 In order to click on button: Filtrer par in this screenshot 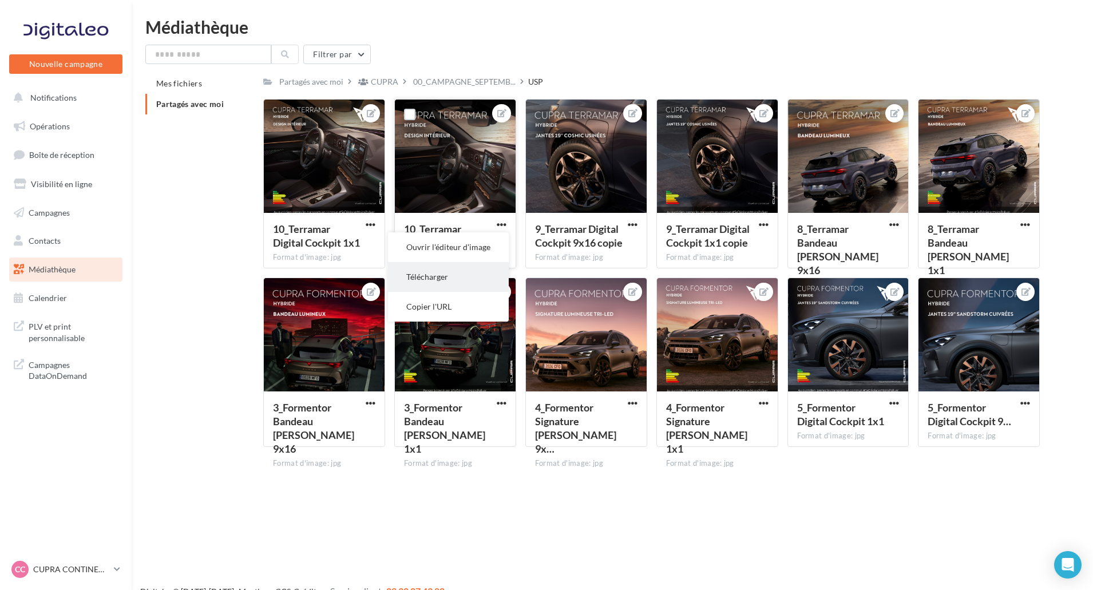, I will do `click(337, 54)`.